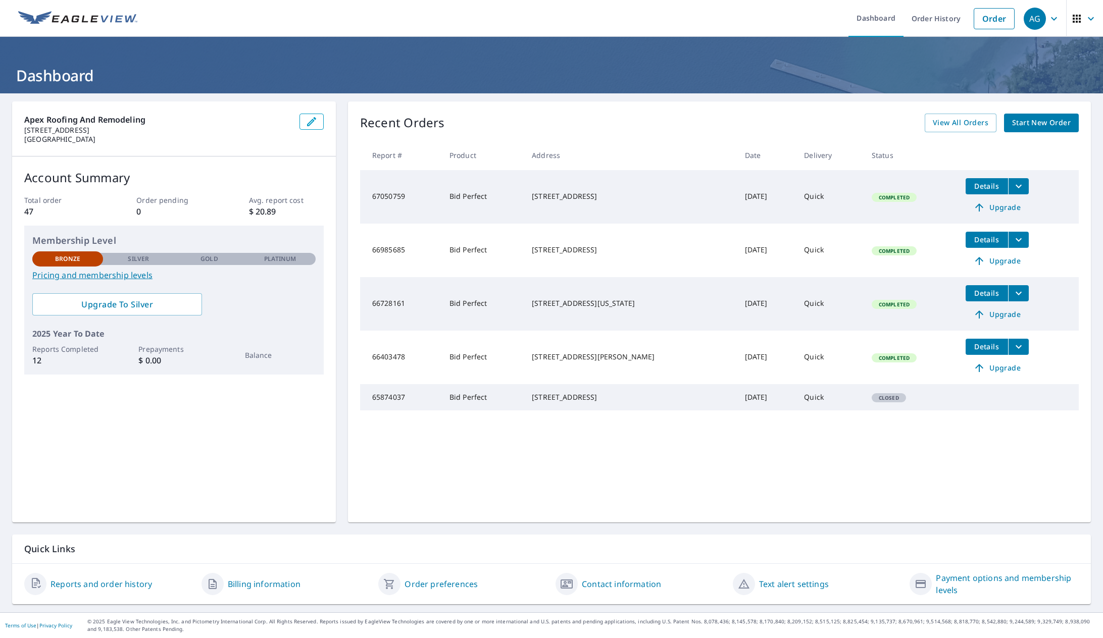  What do you see at coordinates (401, 398) in the screenshot?
I see `td: 65874037` at bounding box center [401, 398].